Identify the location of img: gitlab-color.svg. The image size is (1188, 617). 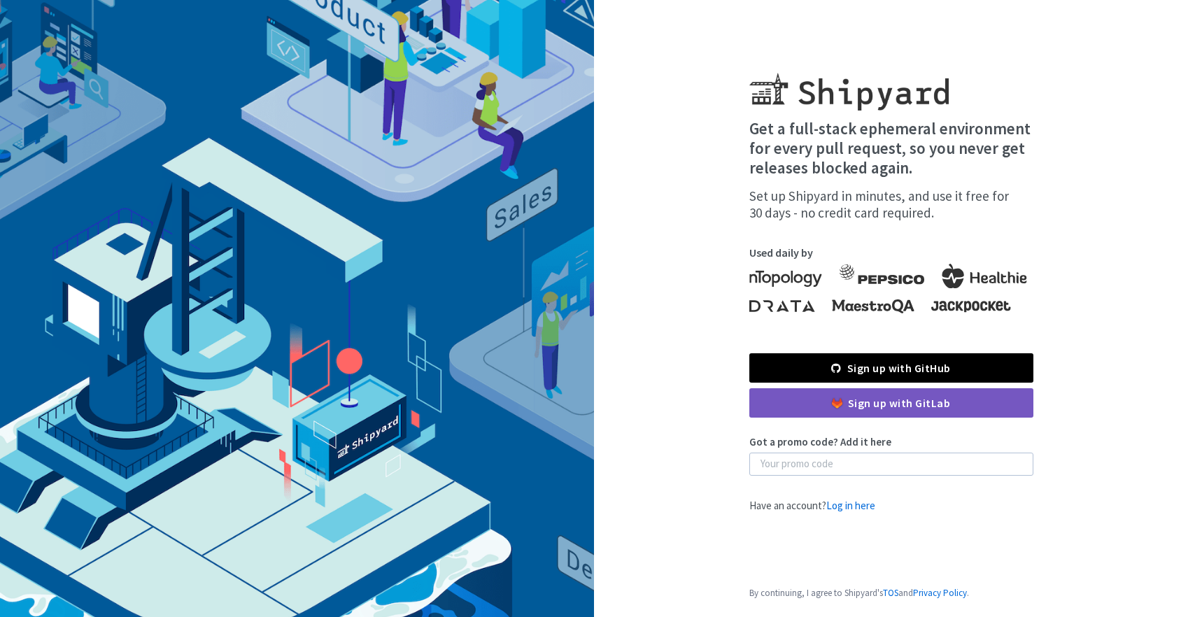
(837, 403).